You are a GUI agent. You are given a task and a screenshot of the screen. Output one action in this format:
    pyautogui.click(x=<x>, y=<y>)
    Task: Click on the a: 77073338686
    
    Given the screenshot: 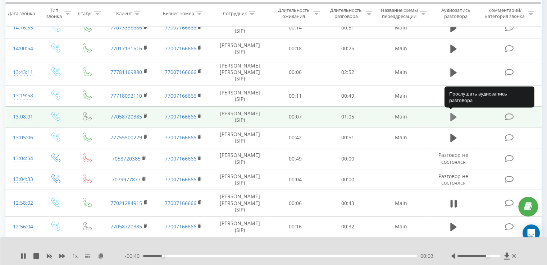 What is the action you would take?
    pyautogui.click(x=126, y=27)
    